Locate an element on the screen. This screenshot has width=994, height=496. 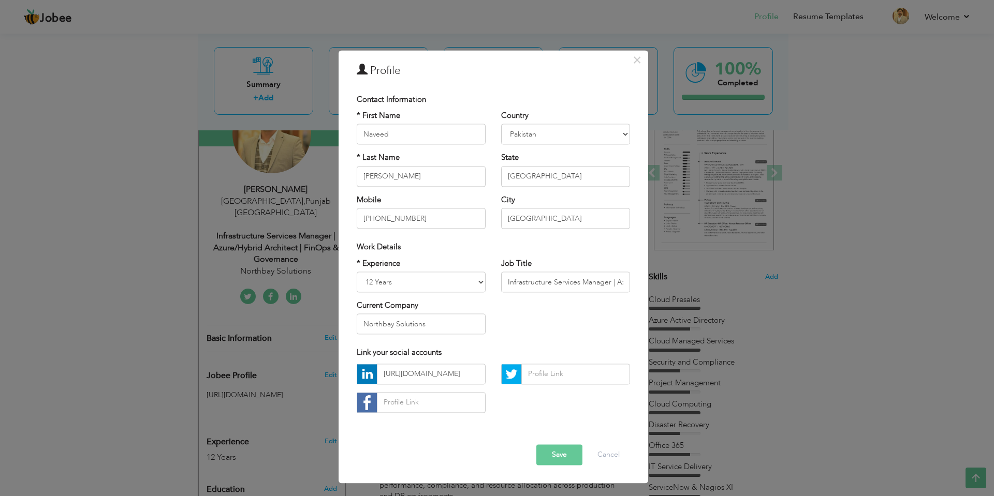
span: Contact Information is located at coordinates (391, 99).